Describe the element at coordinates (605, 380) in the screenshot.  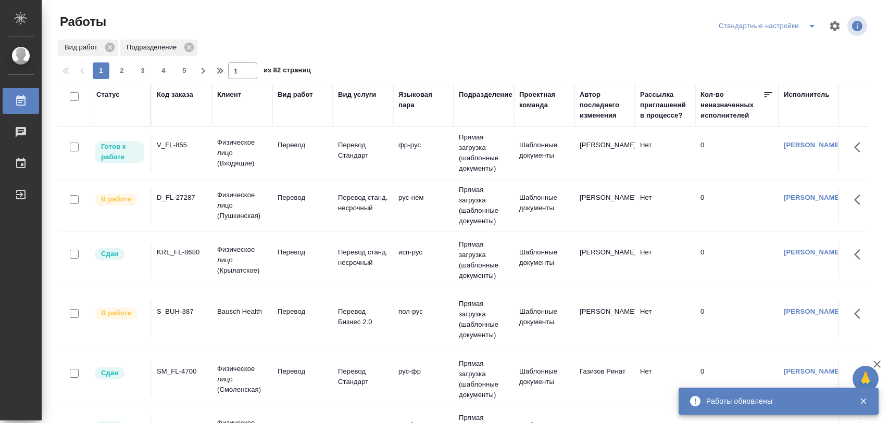
I see `td: Газизов Ринат` at that location.